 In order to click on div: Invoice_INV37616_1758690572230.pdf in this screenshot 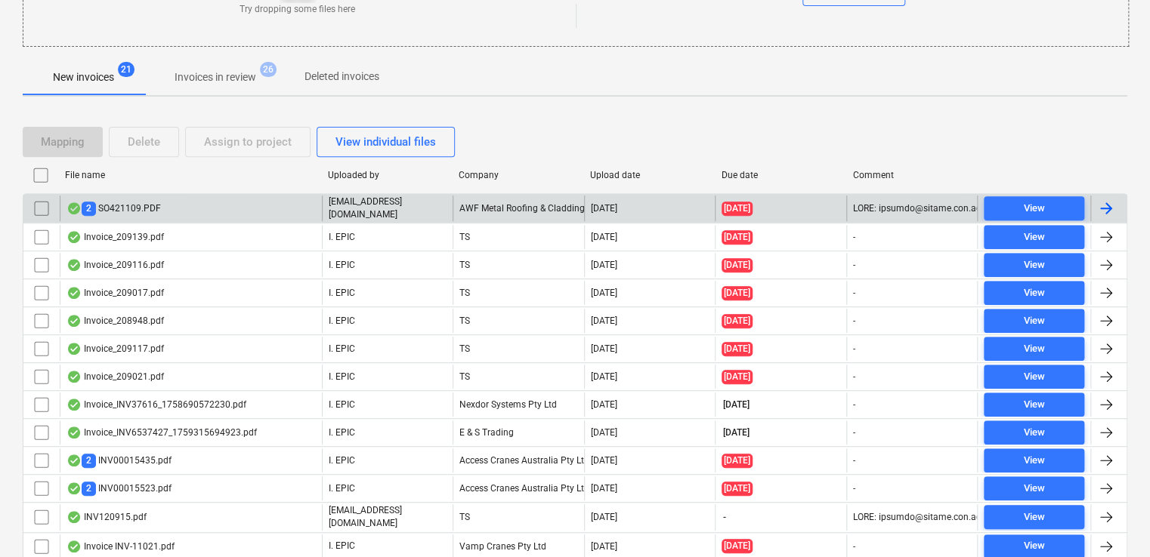, I will do `click(156, 405)`.